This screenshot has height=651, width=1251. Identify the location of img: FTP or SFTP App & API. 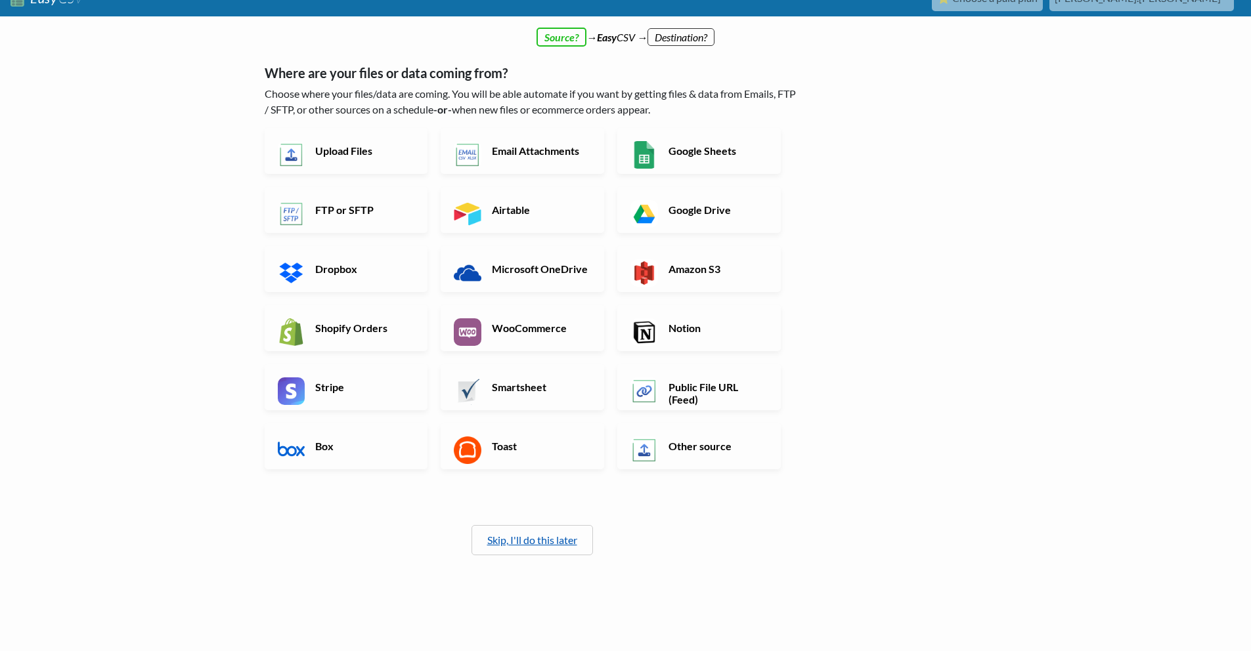
(292, 214).